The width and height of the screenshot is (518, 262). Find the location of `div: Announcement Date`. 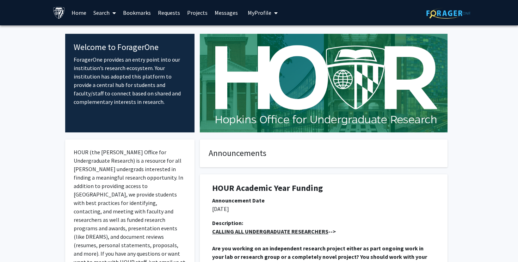

div: Announcement Date is located at coordinates (323, 200).